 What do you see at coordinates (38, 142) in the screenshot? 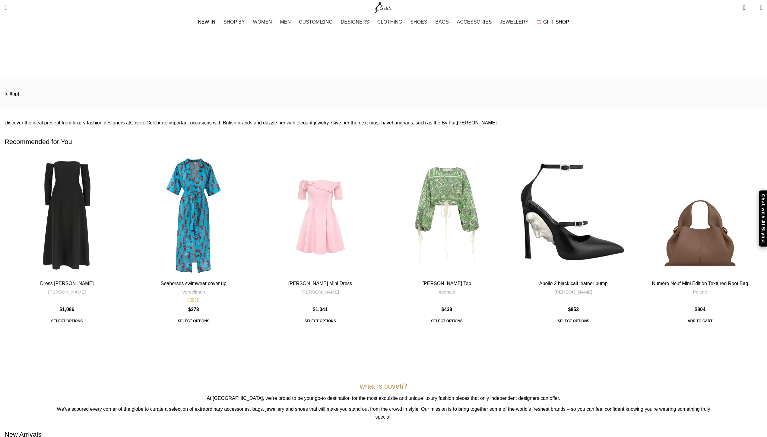
I see `span: Recommended for You` at bounding box center [38, 142].